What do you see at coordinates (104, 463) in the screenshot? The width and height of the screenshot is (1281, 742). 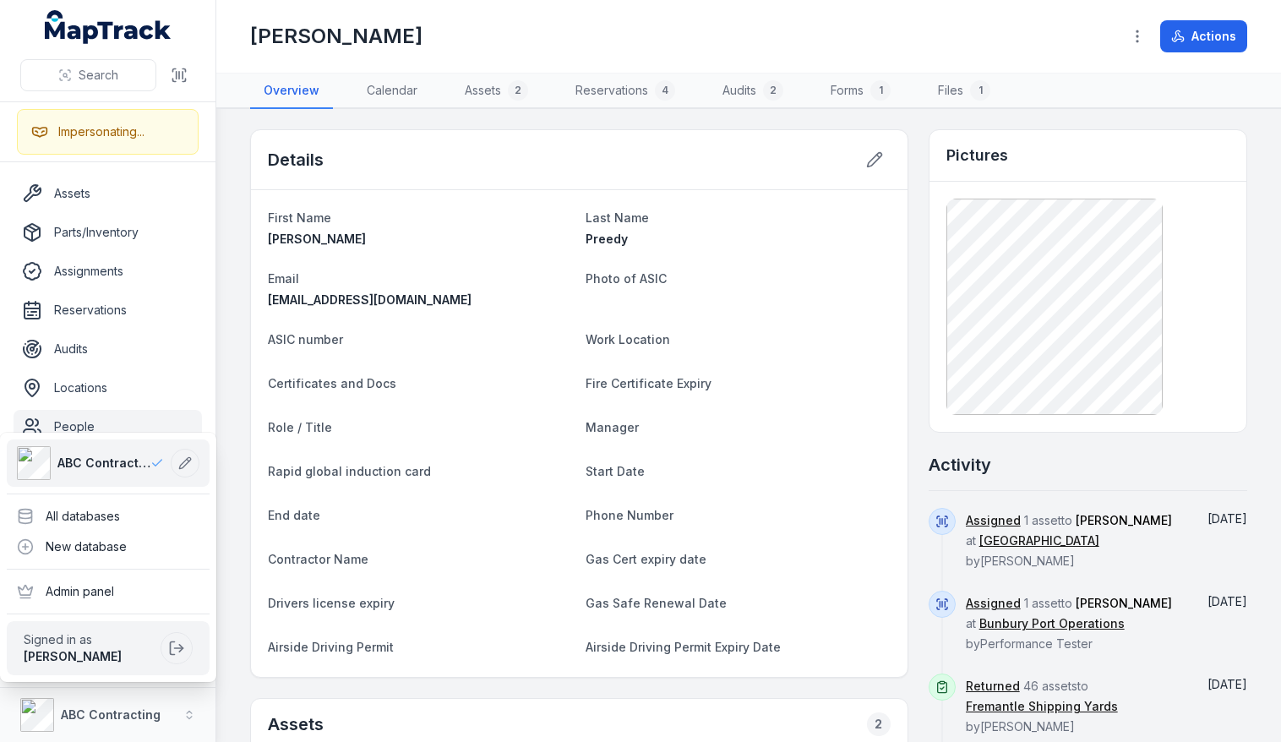 I see `span: ABC Contracting` at bounding box center [104, 463].